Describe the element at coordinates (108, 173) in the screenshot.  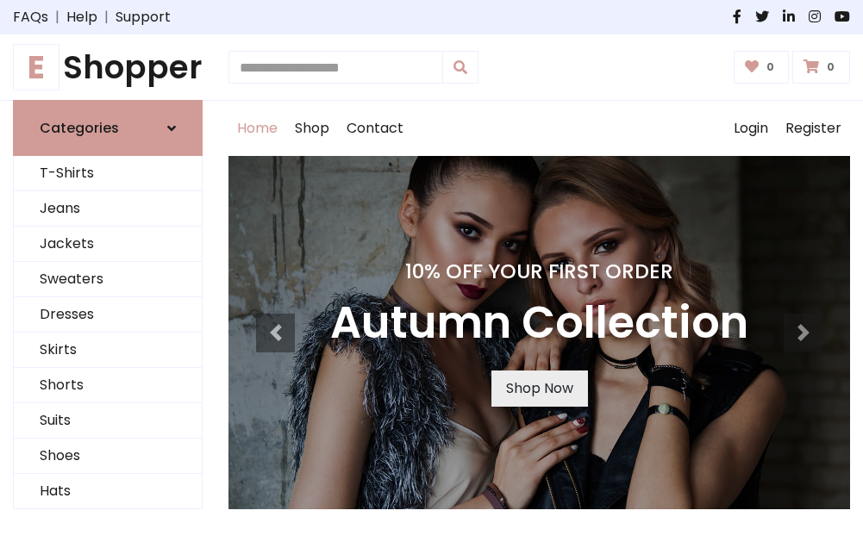
I see `a: T-Shirts` at that location.